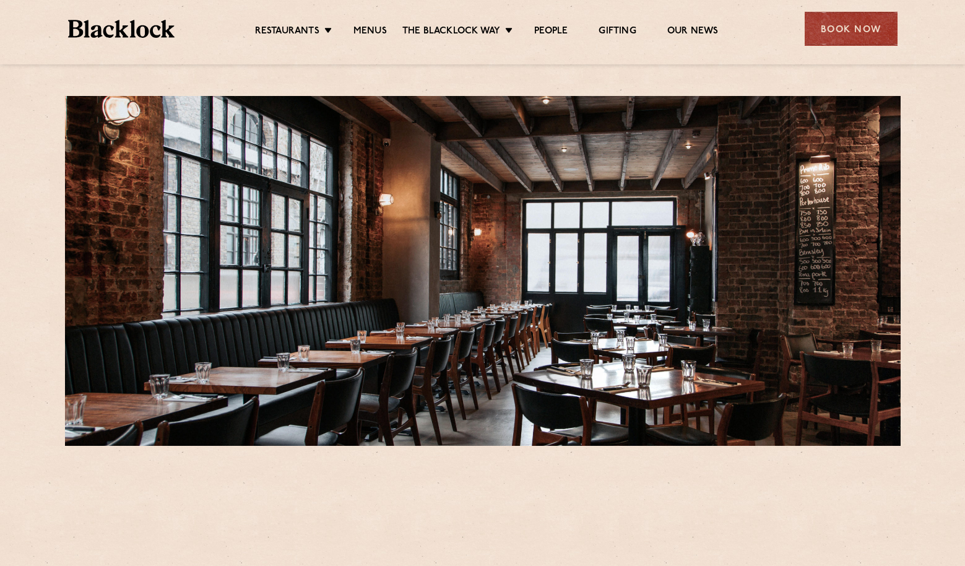  Describe the element at coordinates (693, 32) in the screenshot. I see `a: Our News` at that location.